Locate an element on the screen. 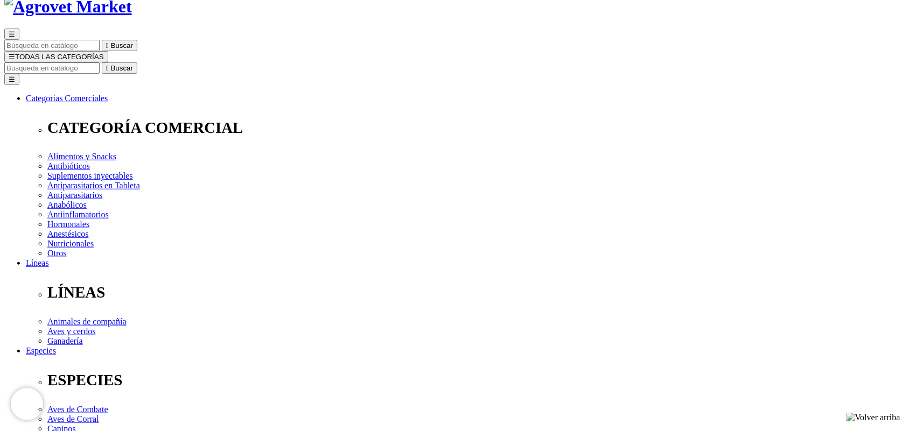  p: LÍNEAS is located at coordinates (476, 292).